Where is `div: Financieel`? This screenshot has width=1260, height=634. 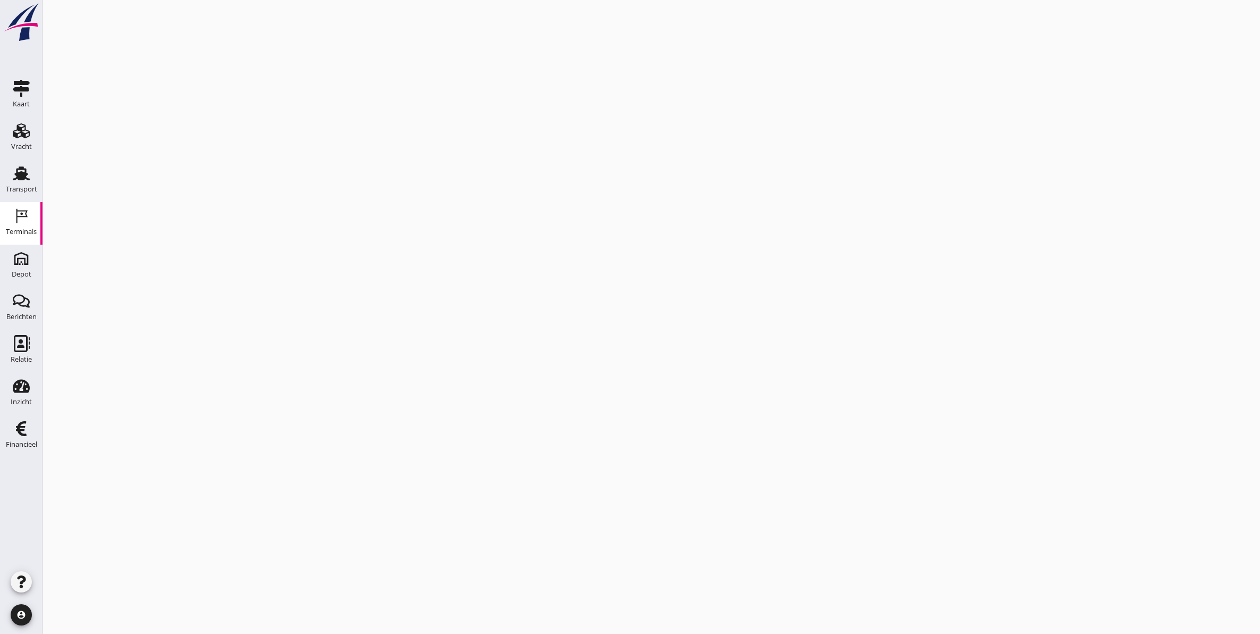
div: Financieel is located at coordinates (21, 444).